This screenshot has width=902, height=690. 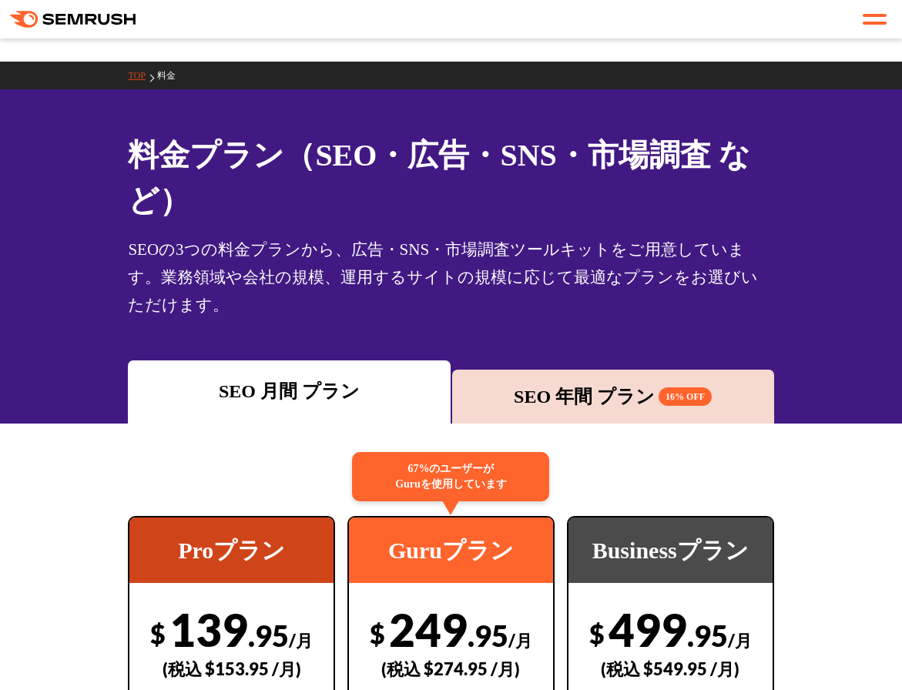 I want to click on span: 16% OFF, so click(x=685, y=397).